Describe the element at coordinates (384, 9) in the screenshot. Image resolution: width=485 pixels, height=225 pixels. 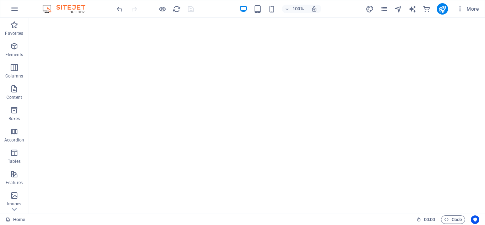
I see `button: pages` at that location.